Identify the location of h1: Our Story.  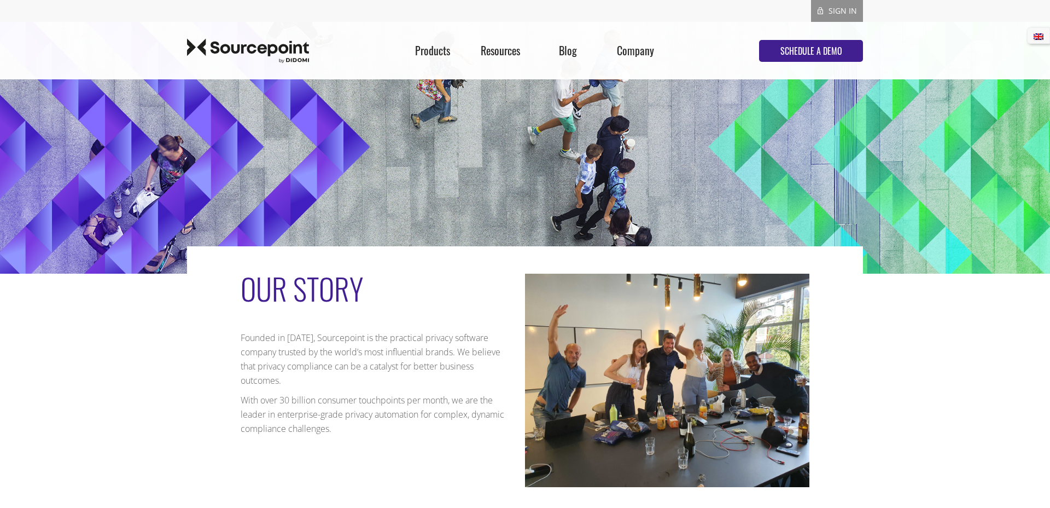
(383, 288).